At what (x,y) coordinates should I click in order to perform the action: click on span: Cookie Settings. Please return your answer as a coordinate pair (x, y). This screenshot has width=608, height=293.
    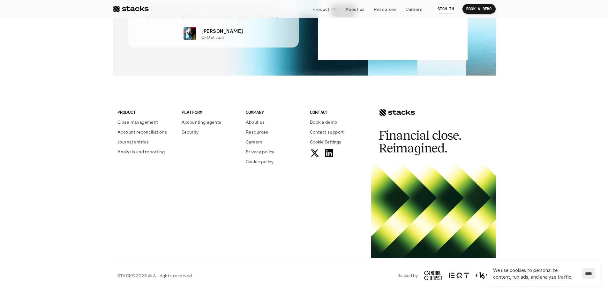
    Looking at the image, I should click on (325, 142).